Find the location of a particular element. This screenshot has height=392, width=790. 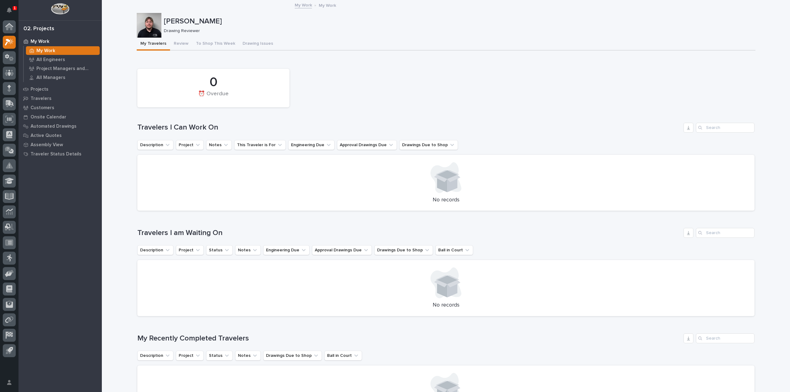

a: Active Quotes is located at coordinates (60, 136).